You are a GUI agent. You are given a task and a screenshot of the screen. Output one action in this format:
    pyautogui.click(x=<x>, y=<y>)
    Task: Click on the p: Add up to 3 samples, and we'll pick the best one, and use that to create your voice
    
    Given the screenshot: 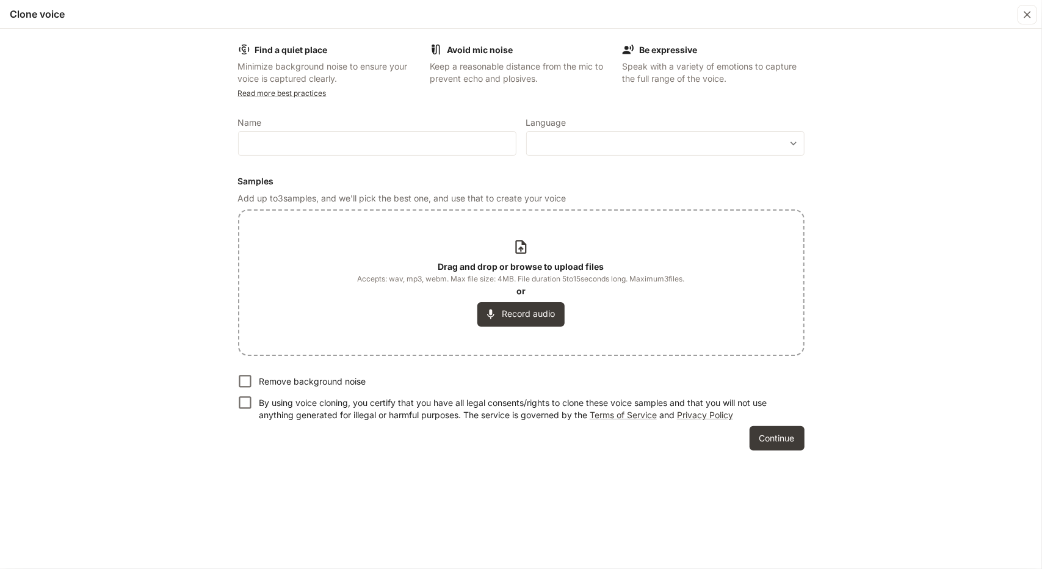 What is the action you would take?
    pyautogui.click(x=522, y=198)
    